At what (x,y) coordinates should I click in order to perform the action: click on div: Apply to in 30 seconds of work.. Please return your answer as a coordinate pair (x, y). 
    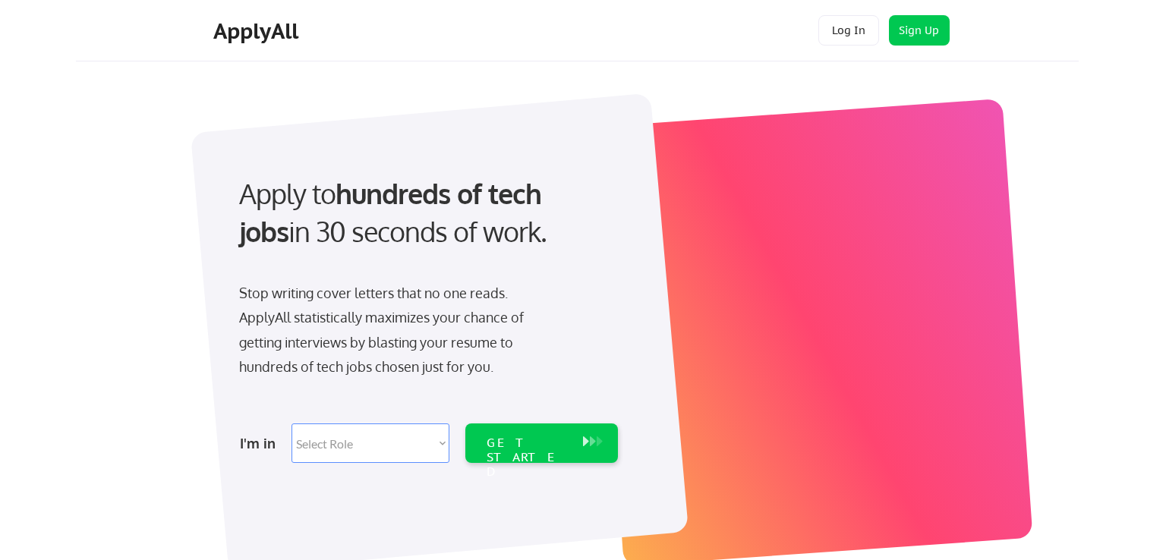
    Looking at the image, I should click on (425, 213).